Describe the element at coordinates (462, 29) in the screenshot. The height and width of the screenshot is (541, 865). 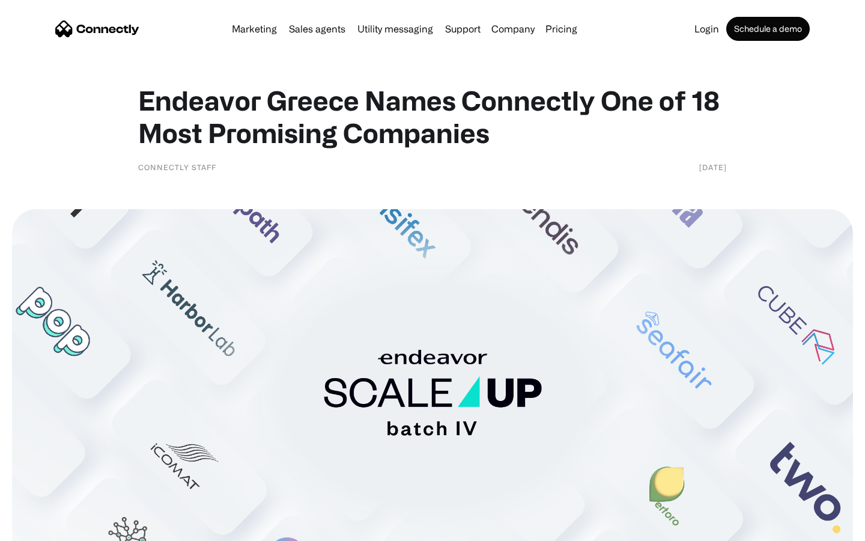
I see `a: Support` at that location.